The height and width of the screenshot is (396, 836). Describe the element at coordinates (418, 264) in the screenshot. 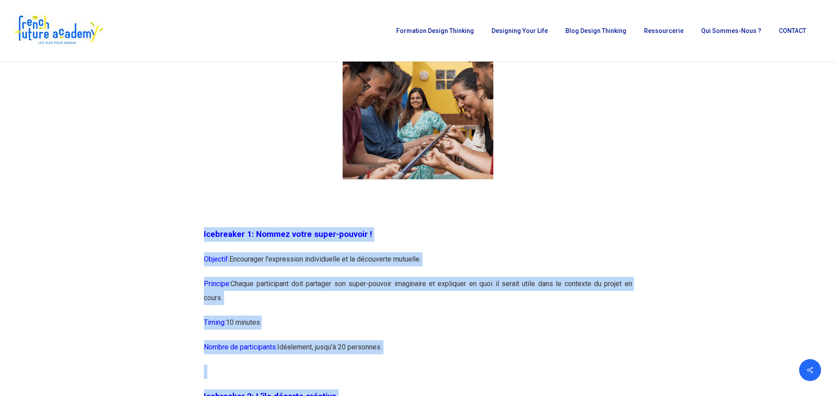

I see `p: Encourager l’expression individuelle et la découverte mutuelle.` at that location.